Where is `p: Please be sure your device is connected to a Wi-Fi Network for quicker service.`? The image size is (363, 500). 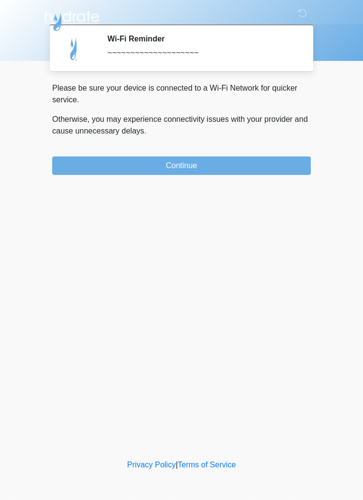 p: Please be sure your device is connected to a Wi-Fi Network for quicker service. is located at coordinates (181, 94).